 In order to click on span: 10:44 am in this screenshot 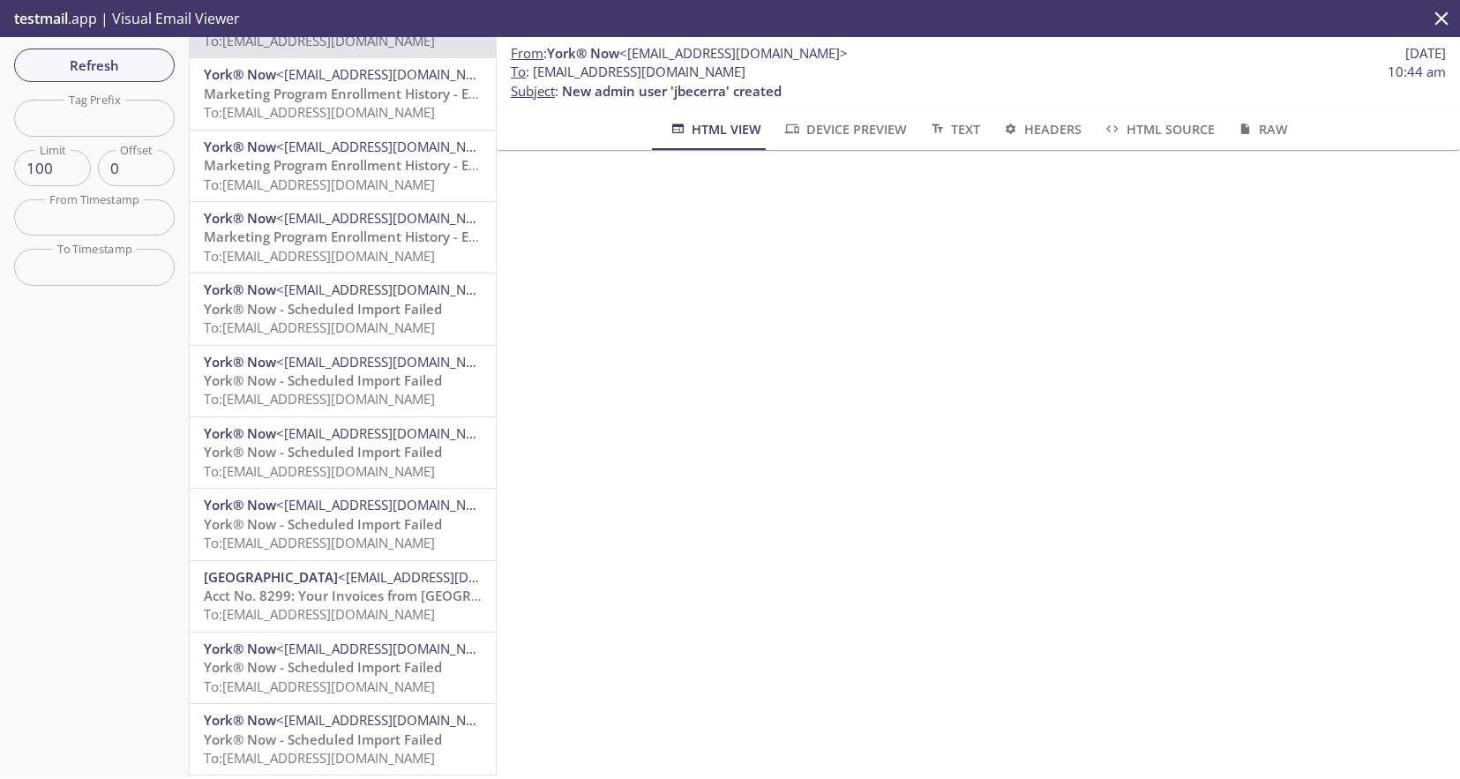, I will do `click(1417, 71)`.